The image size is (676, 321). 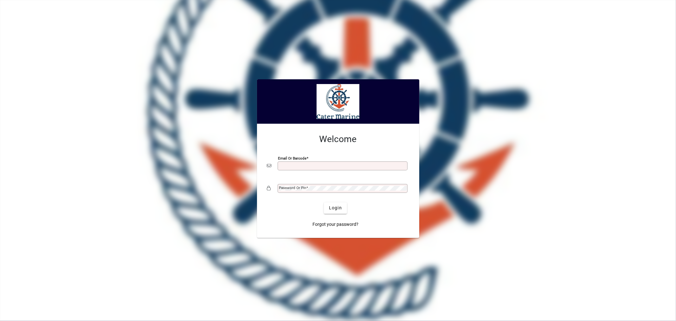 I want to click on span: Forgot your password?, so click(x=335, y=224).